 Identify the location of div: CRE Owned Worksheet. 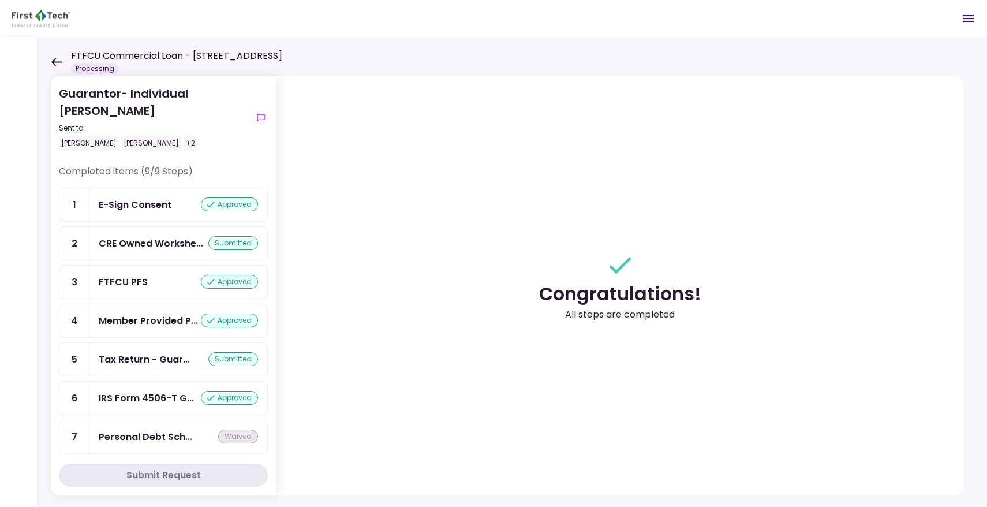
(151, 243).